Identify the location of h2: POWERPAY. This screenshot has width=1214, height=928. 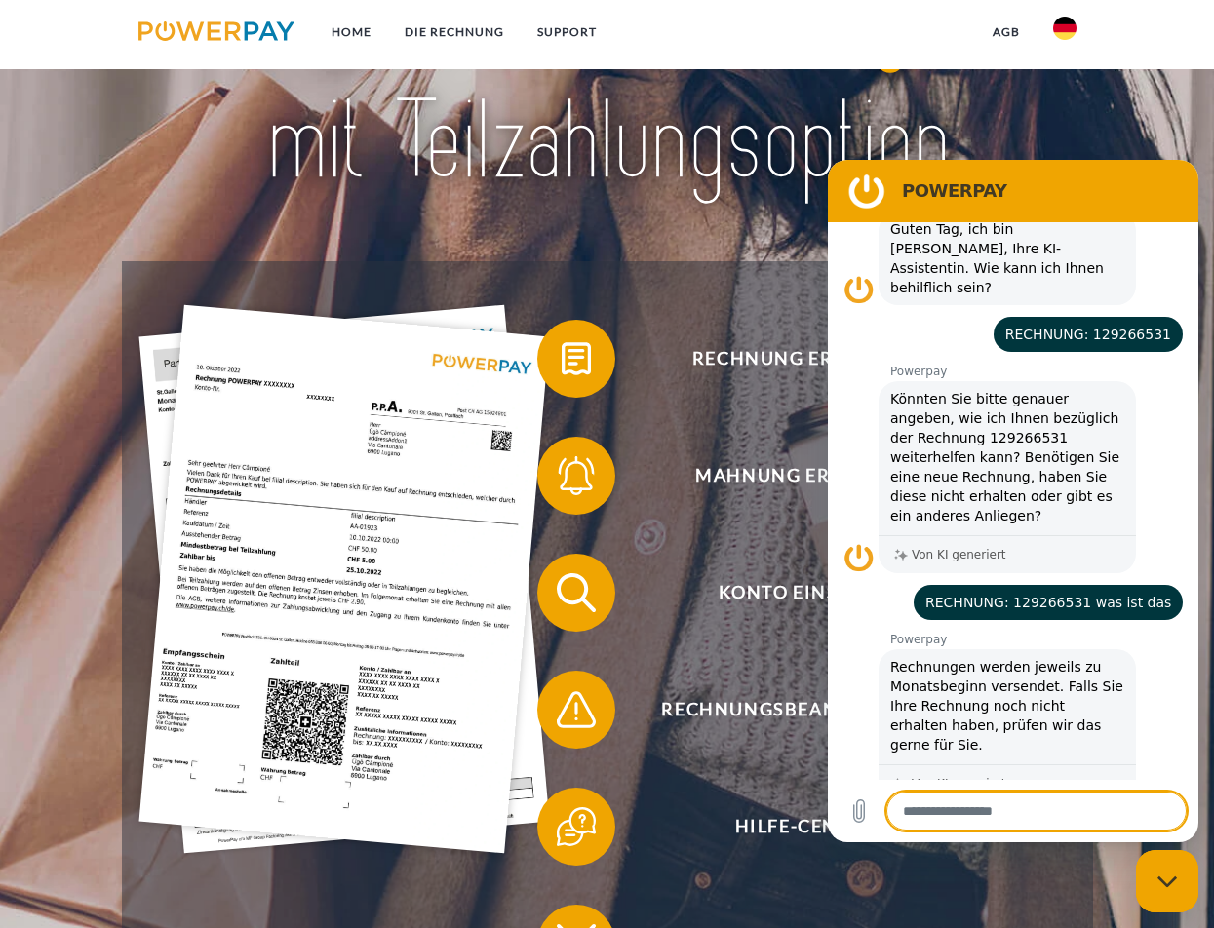
(213, 31).